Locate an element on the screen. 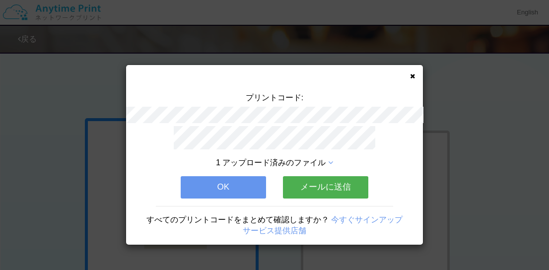 The width and height of the screenshot is (549, 270). span: 1 アップロード済みのファイル is located at coordinates (271, 162).